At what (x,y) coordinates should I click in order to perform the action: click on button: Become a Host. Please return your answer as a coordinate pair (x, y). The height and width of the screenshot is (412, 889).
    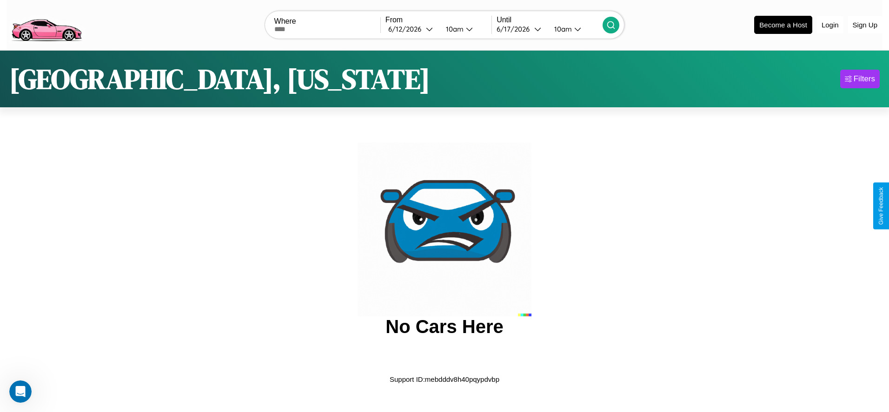
    Looking at the image, I should click on (783, 25).